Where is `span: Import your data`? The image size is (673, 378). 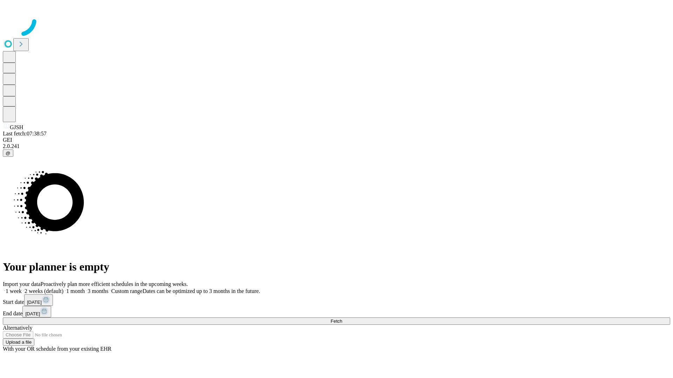
span: Import your data is located at coordinates (22, 284).